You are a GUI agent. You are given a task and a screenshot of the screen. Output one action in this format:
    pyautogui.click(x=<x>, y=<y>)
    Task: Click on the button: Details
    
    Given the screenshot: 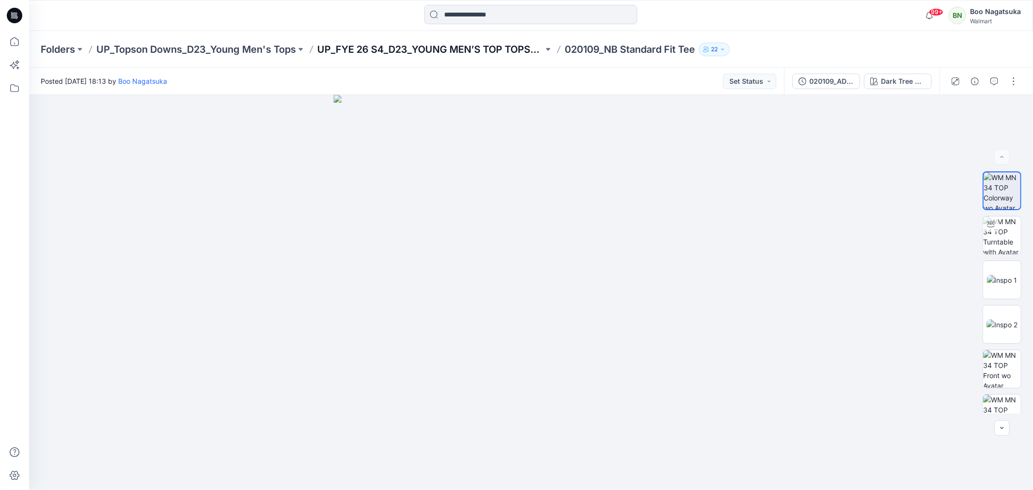 What is the action you would take?
    pyautogui.click(x=974, y=81)
    